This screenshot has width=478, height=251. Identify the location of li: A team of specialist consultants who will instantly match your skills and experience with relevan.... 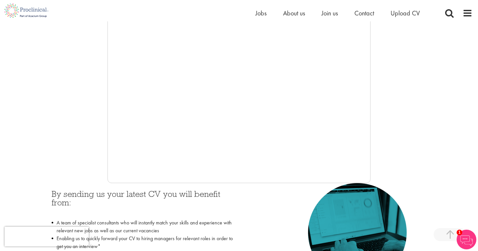
(143, 227).